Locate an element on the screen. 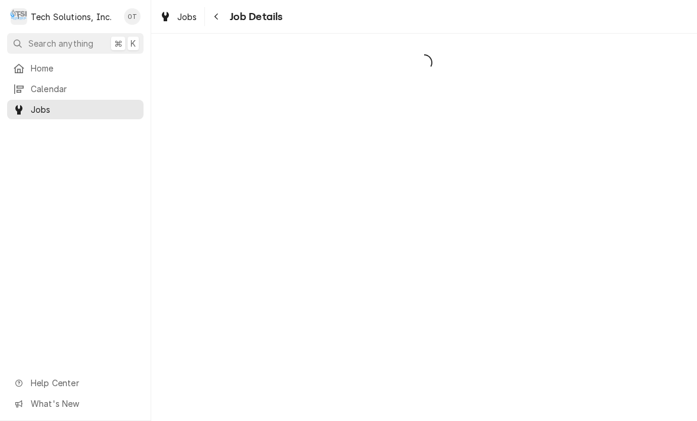  div: Tech Solutions, Inc.'s Avatar is located at coordinates (19, 17).